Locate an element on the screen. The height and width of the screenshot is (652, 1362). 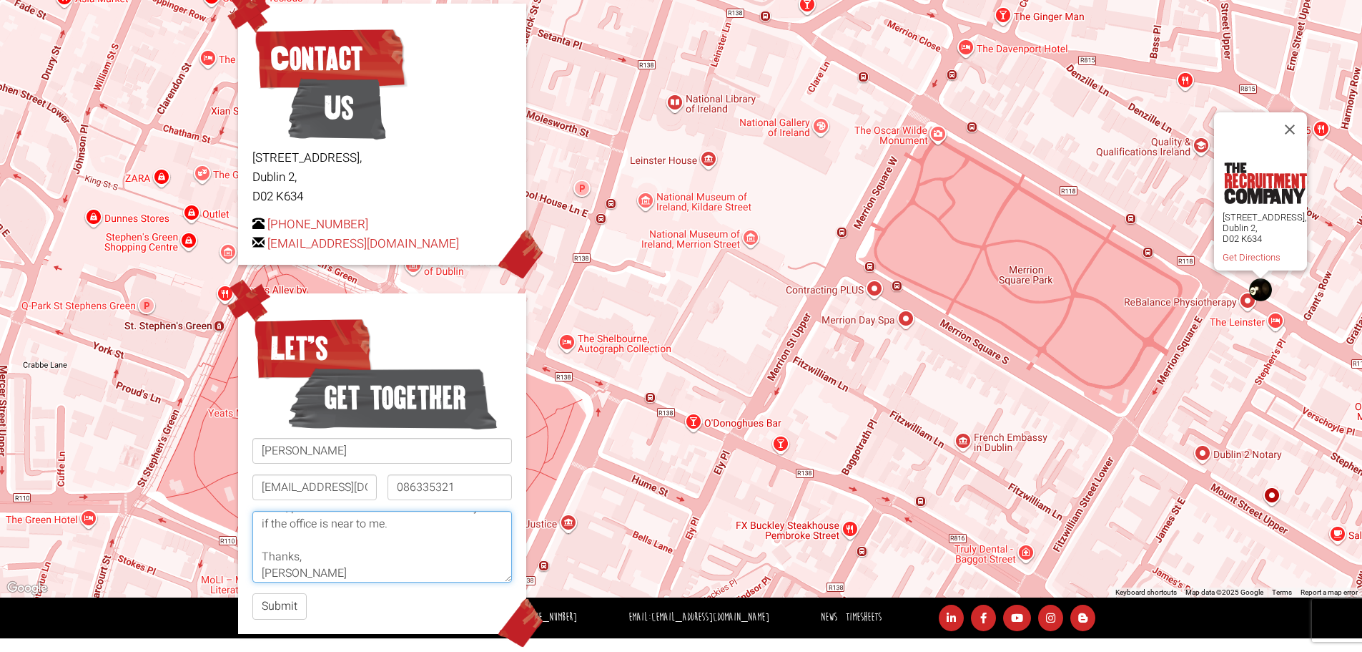
span: Us is located at coordinates (337, 108).